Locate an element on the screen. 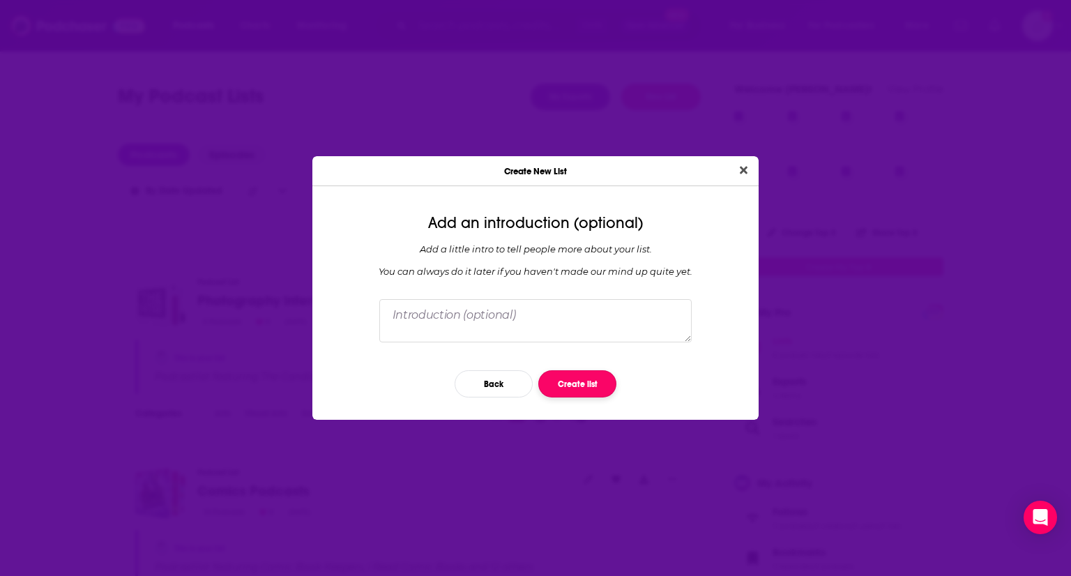  div: Add a little intro to tell people more about your list. You can always do it later if you haven '... is located at coordinates (536, 260).